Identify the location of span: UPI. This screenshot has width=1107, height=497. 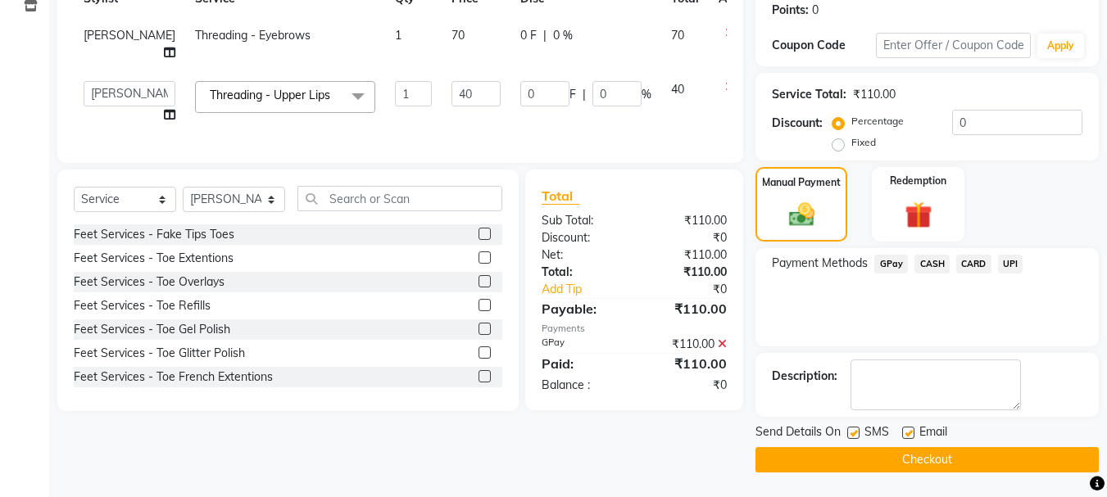
(1010, 264).